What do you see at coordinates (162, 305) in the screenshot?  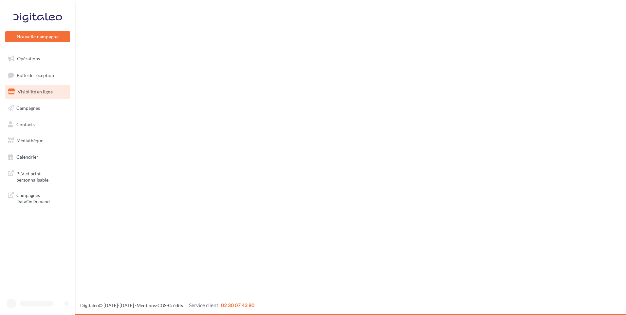 I see `a: CGS` at bounding box center [162, 305].